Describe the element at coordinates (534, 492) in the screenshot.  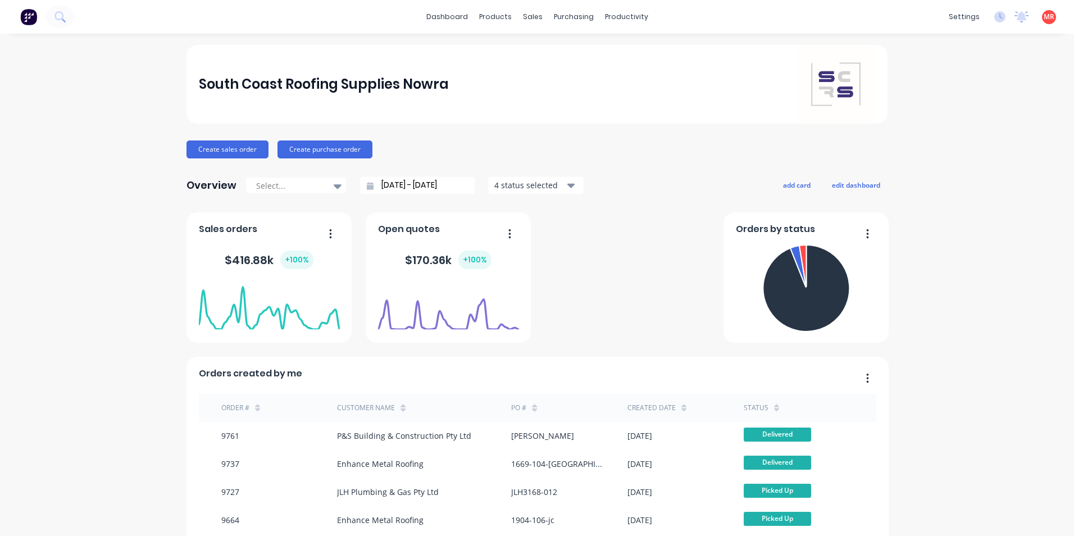
I see `div: JLH3168-012` at that location.